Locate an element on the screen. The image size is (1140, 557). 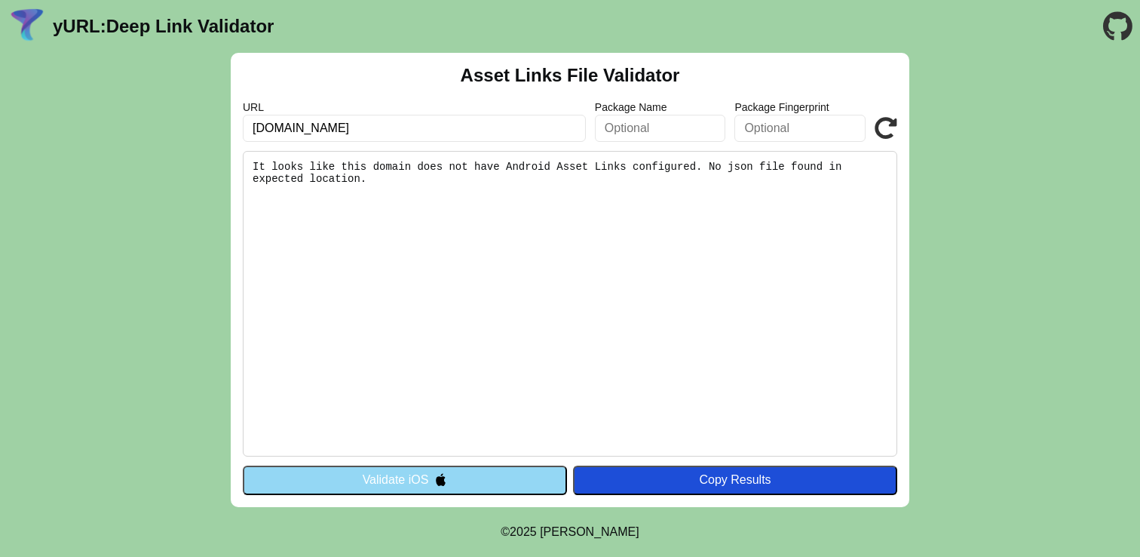
label: Package Fingerprint is located at coordinates (800, 107).